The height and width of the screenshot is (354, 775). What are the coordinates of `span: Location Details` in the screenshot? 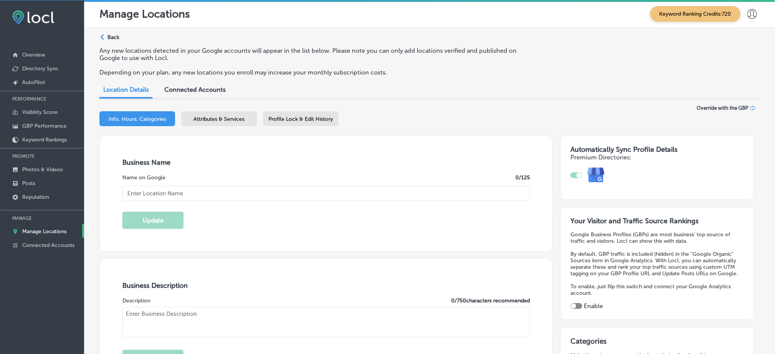 It's located at (126, 89).